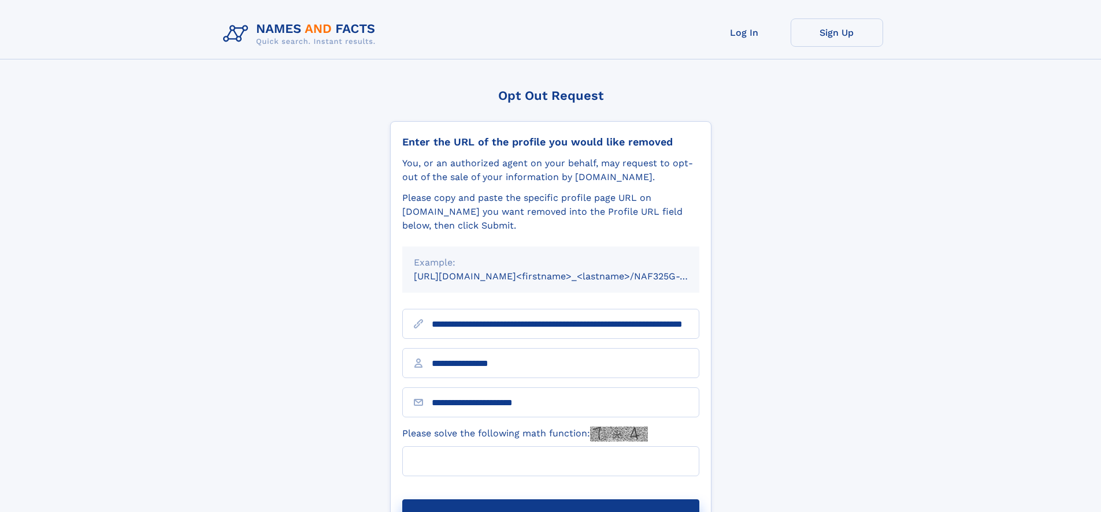  Describe the element at coordinates (551, 142) in the screenshot. I see `div: Enter the URL of the profile you would like removed` at that location.